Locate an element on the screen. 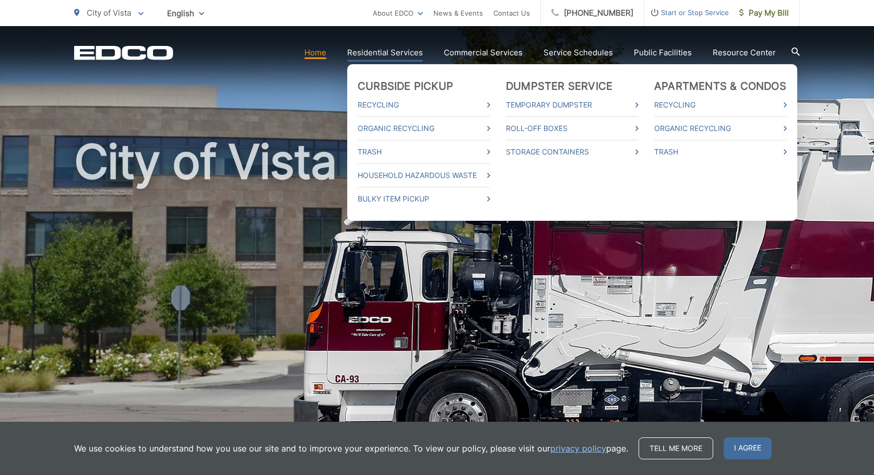 This screenshot has width=874, height=475. a: Service Schedules is located at coordinates (578, 53).